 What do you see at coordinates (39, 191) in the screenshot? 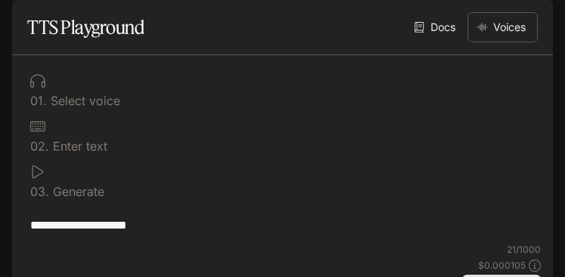
I see `p: 0 3 .` at bounding box center [39, 191].